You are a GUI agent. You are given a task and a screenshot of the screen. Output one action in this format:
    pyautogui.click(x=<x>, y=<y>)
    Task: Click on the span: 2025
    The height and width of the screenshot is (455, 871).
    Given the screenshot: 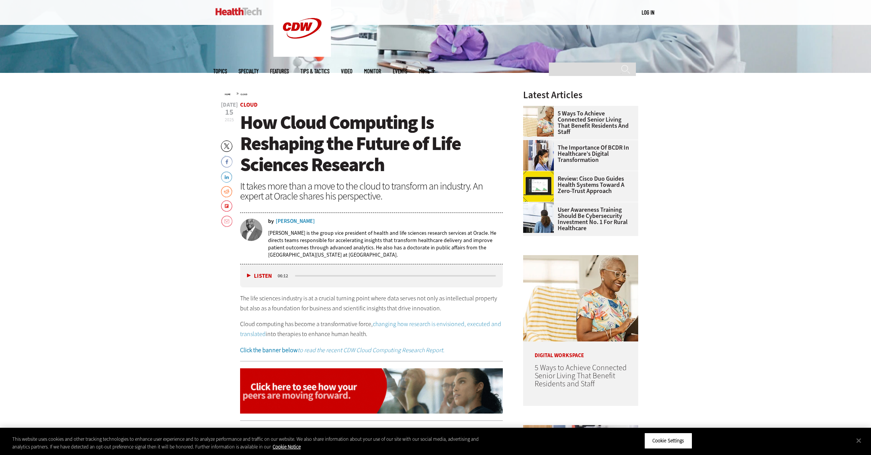 What is the action you would take?
    pyautogui.click(x=229, y=120)
    